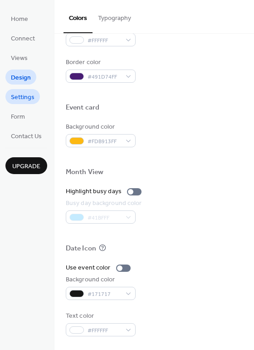  What do you see at coordinates (81, 248) in the screenshot?
I see `div: Date Icon` at bounding box center [81, 248].